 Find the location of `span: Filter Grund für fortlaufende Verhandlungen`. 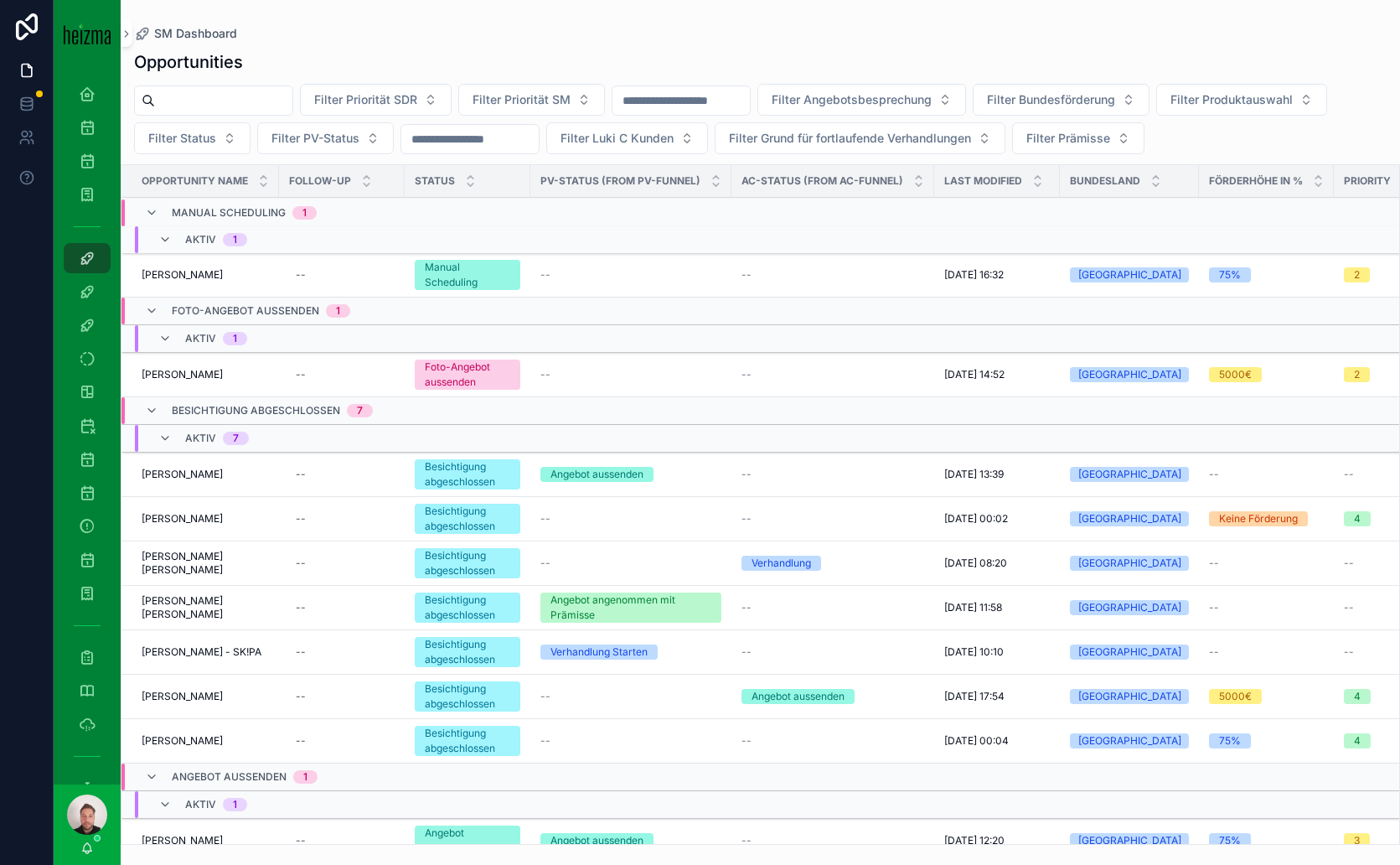

span: Filter Grund für fortlaufende Verhandlungen is located at coordinates (850, 138).